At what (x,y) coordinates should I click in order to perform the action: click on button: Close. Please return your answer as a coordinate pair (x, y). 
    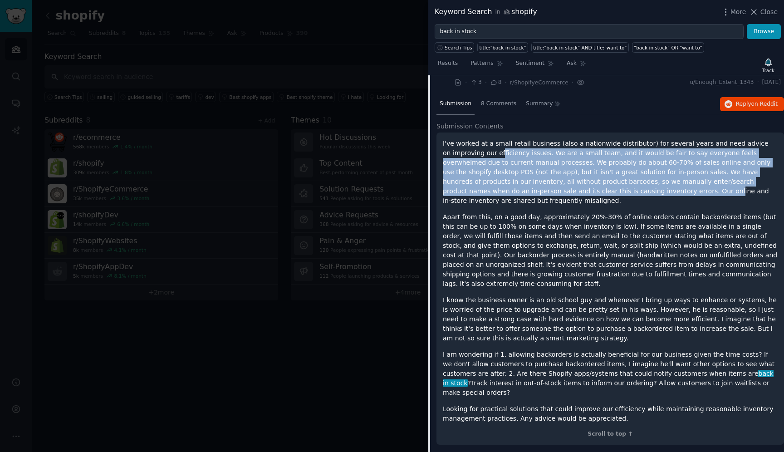
    Looking at the image, I should click on (763, 12).